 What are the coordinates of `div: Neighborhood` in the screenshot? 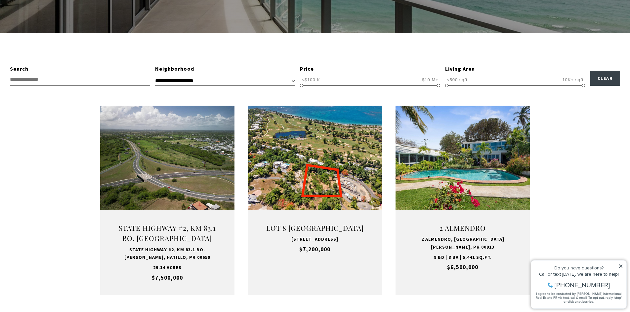 It's located at (225, 69).